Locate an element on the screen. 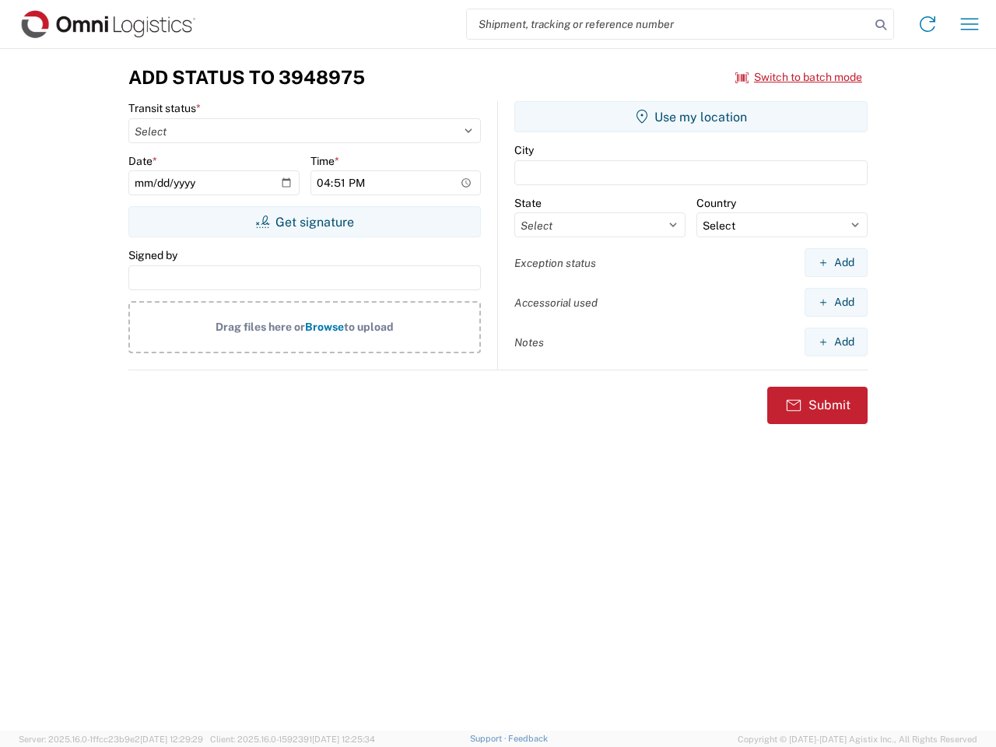 Image resolution: width=996 pixels, height=747 pixels. button: Switch to batch mode is located at coordinates (799, 77).